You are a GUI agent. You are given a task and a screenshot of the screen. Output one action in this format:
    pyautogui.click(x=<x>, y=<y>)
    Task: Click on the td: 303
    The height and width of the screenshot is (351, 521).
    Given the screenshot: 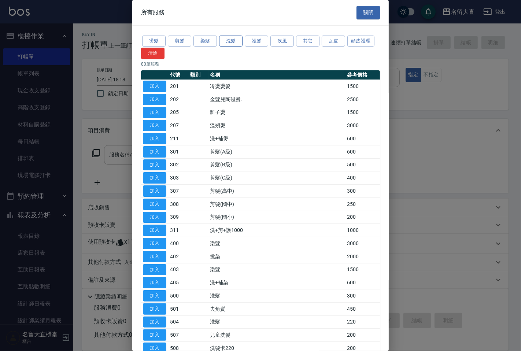 What is the action you would take?
    pyautogui.click(x=178, y=178)
    